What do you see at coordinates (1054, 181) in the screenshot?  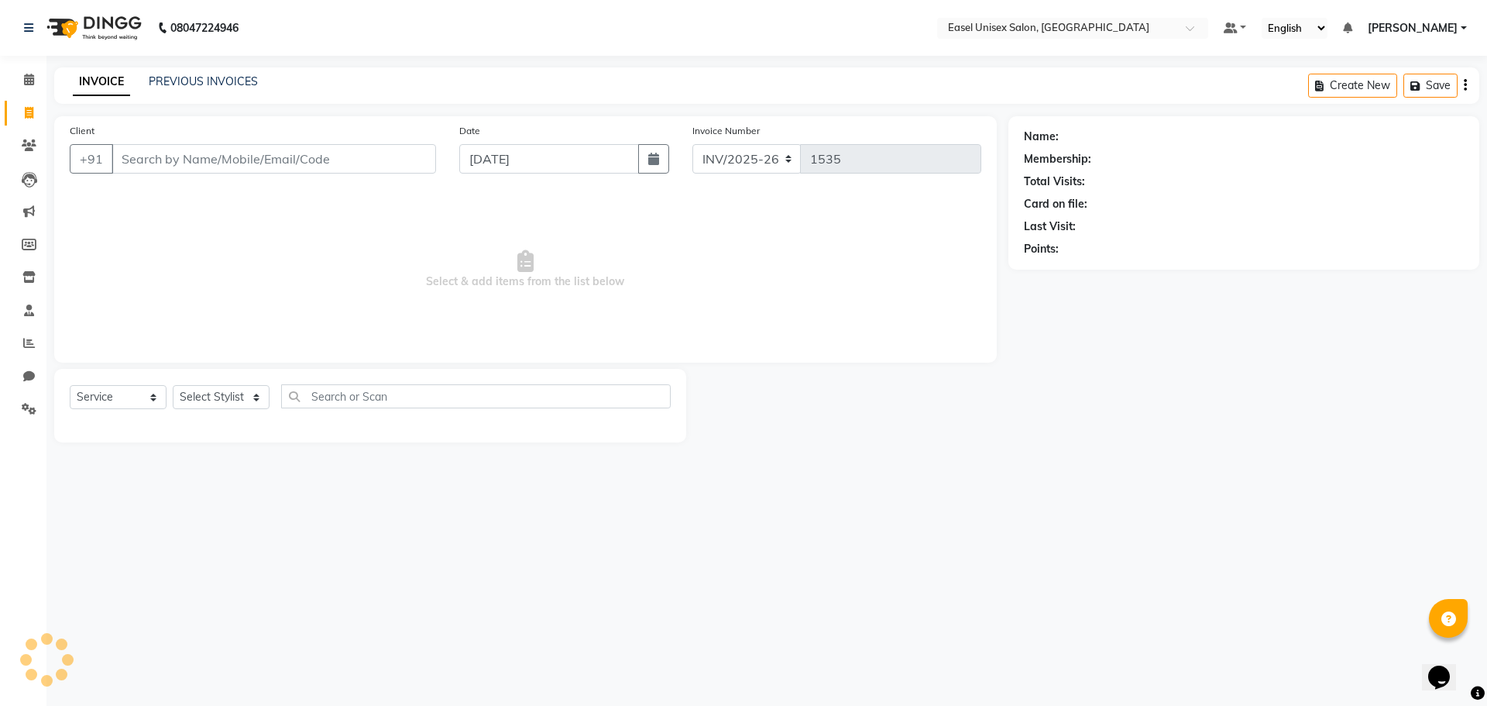 I see `div: Total Visits:` at bounding box center [1054, 181].